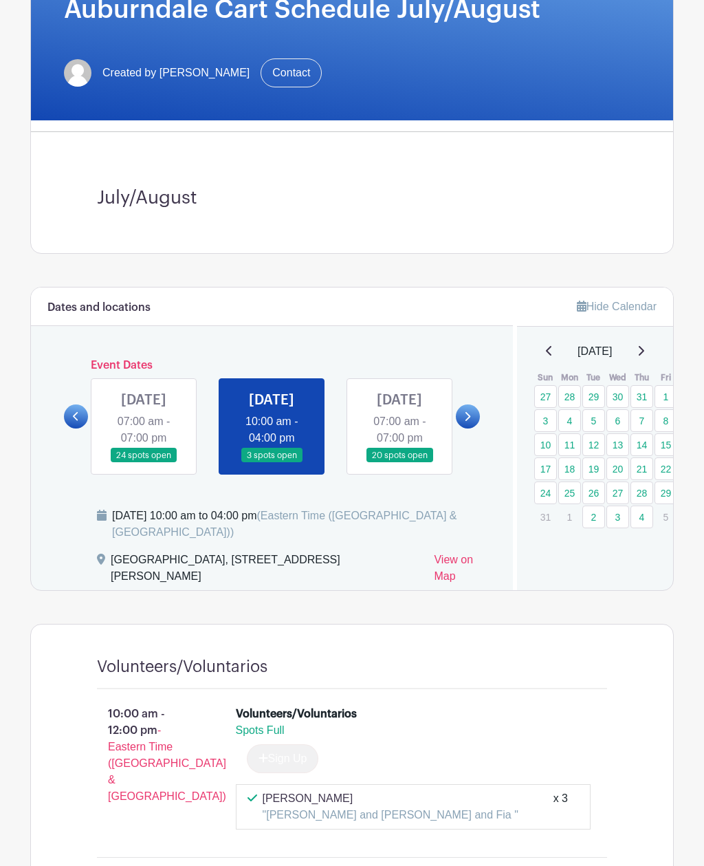 The image size is (704, 866). I want to click on p: 10:00 am - 12:00 pm, so click(144, 755).